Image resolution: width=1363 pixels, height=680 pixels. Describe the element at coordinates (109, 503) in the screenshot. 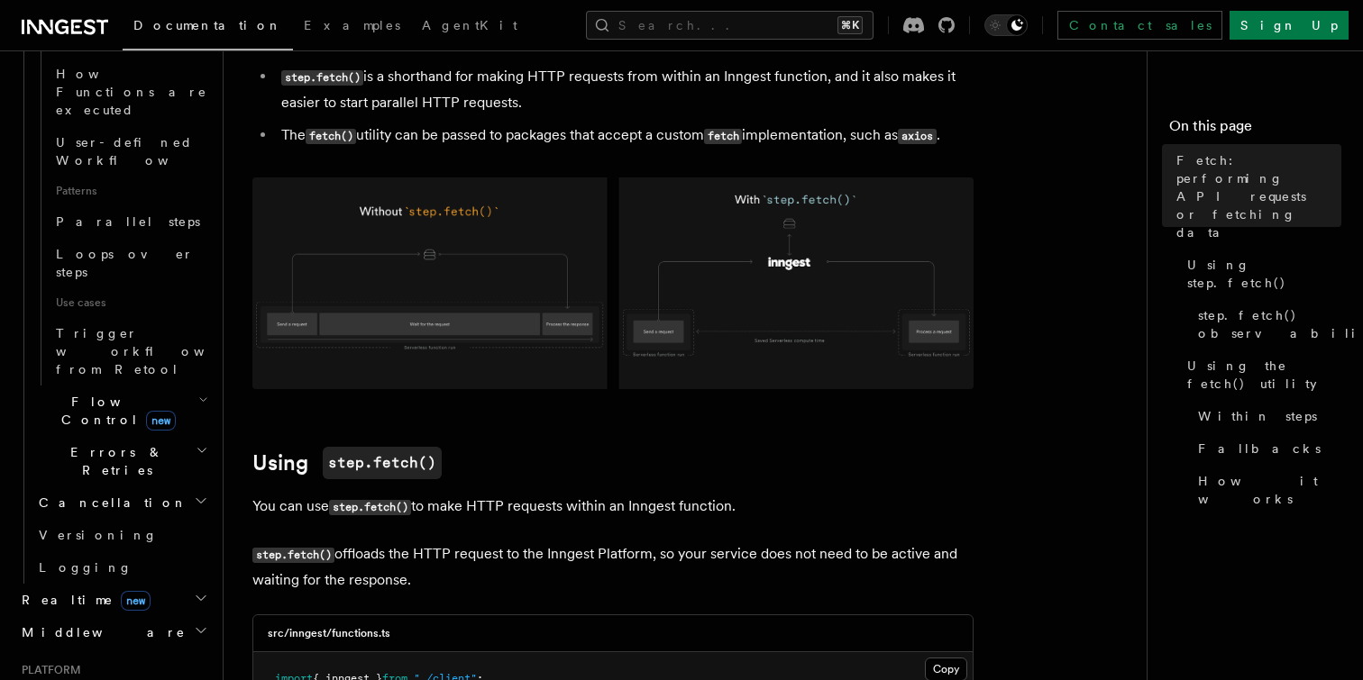

I see `span: Cancellation` at that location.